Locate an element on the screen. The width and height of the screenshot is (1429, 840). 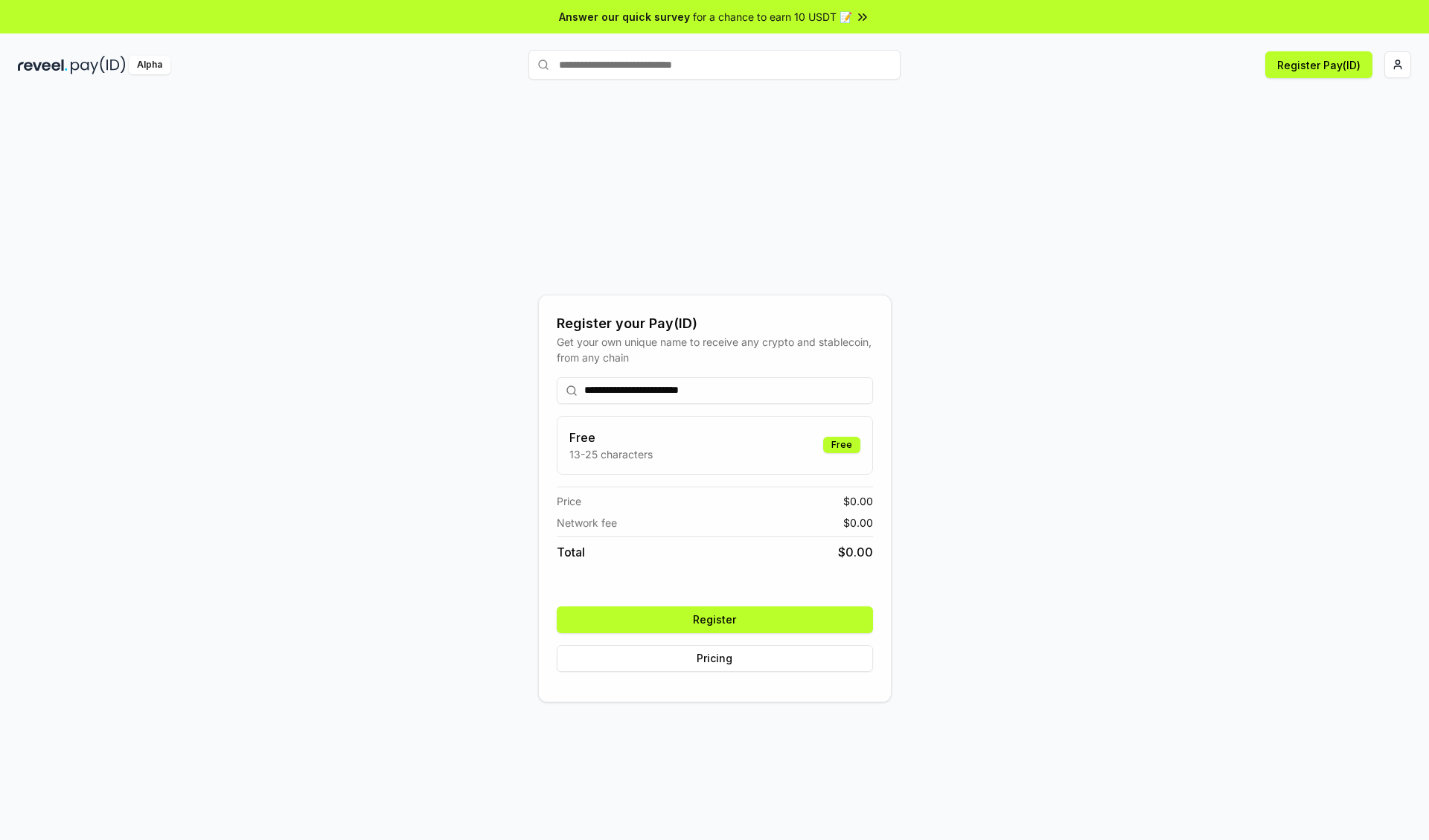
span: Price is located at coordinates (569, 501).